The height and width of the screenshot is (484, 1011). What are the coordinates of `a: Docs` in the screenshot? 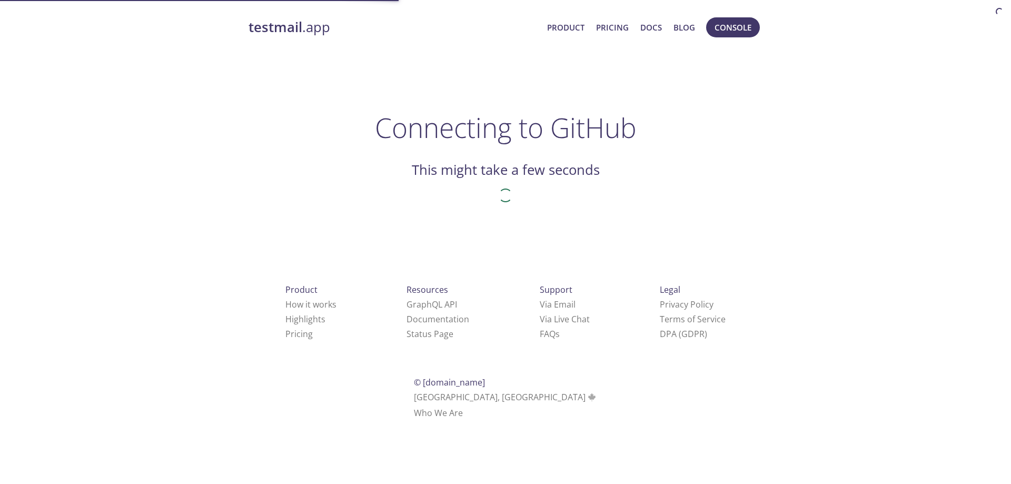 It's located at (651, 27).